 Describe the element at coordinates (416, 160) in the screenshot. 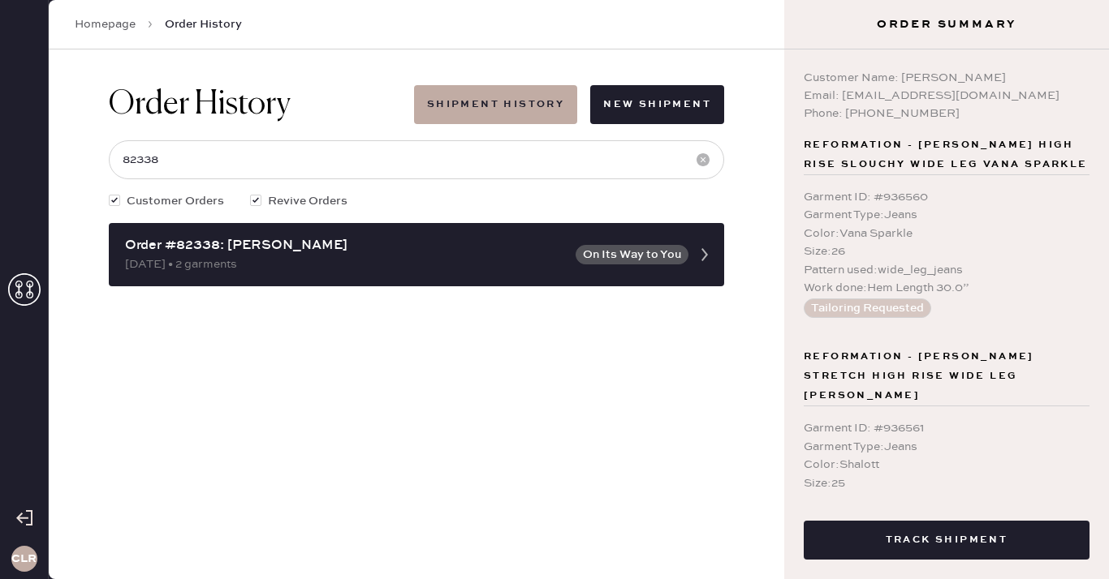

I see `input: Search by order number, customer name, email or phone number` at that location.